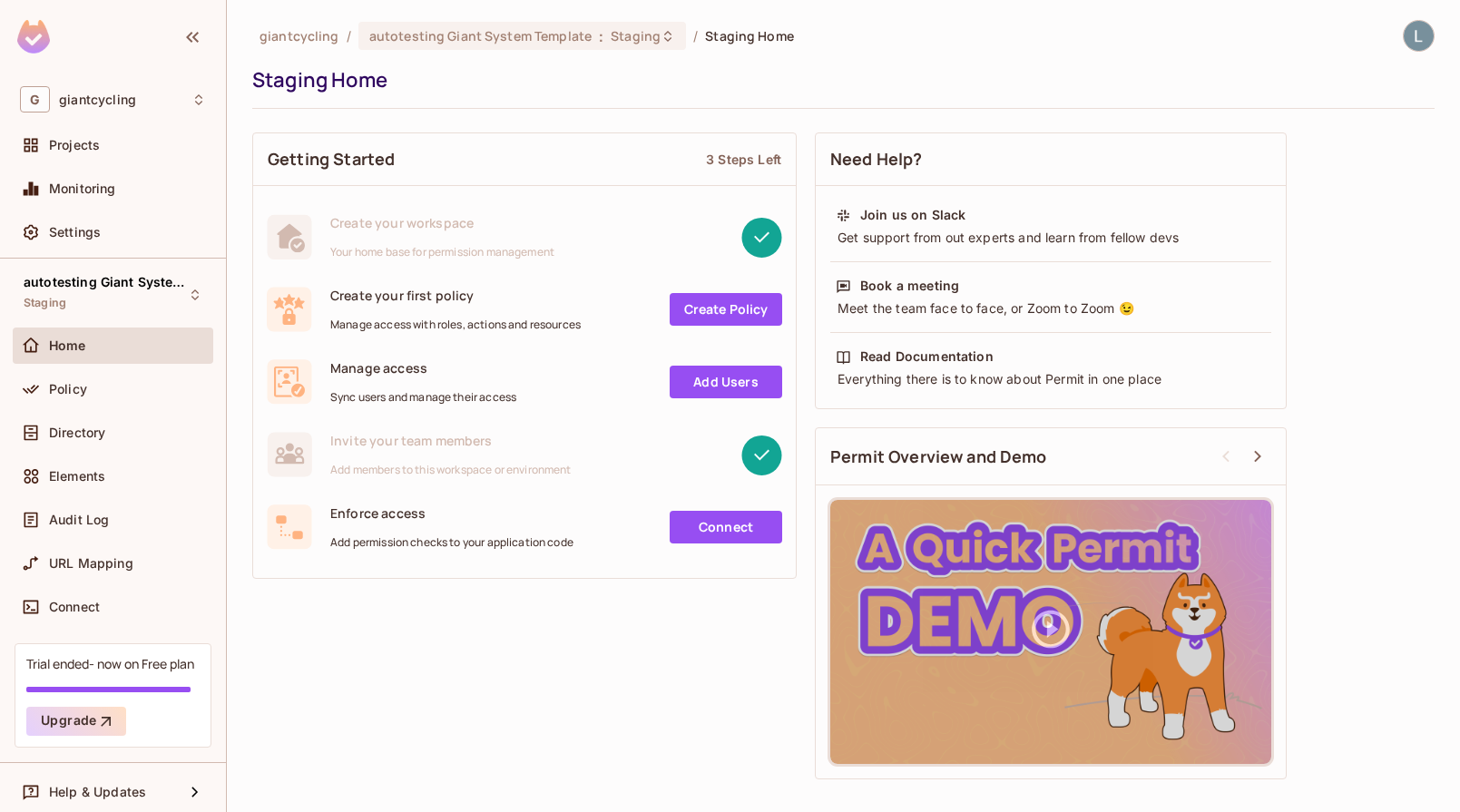  Describe the element at coordinates (422, 367) in the screenshot. I see `span: Manage access` at that location.